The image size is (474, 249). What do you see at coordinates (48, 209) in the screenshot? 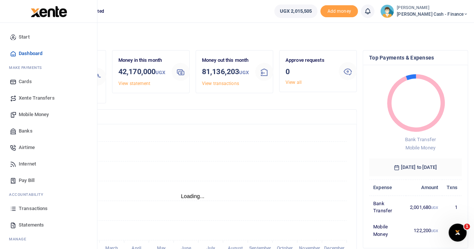
I see `a: Transactions` at bounding box center [48, 209].